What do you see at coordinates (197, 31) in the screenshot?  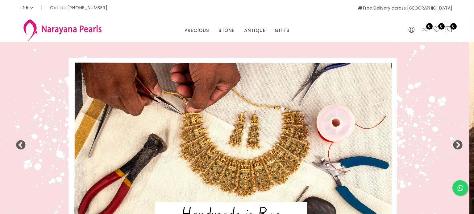 I see `a: PRECIOUS` at bounding box center [197, 31].